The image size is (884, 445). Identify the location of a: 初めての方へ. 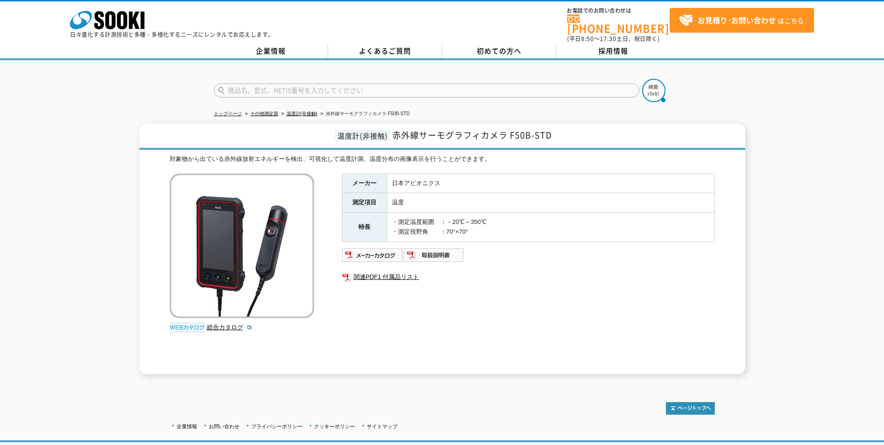
(499, 51).